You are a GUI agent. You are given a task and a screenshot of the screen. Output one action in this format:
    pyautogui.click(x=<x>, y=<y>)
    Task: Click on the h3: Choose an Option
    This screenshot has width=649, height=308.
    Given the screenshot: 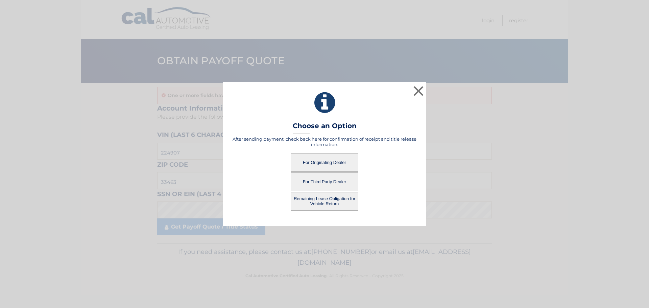 What is the action you would take?
    pyautogui.click(x=325, y=128)
    